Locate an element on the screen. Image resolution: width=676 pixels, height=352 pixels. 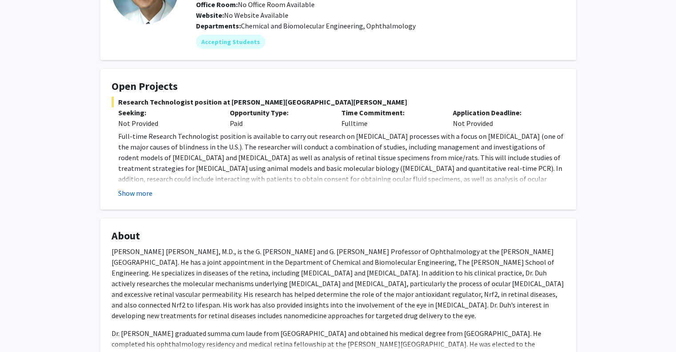
b: Departments: is located at coordinates (218, 26).